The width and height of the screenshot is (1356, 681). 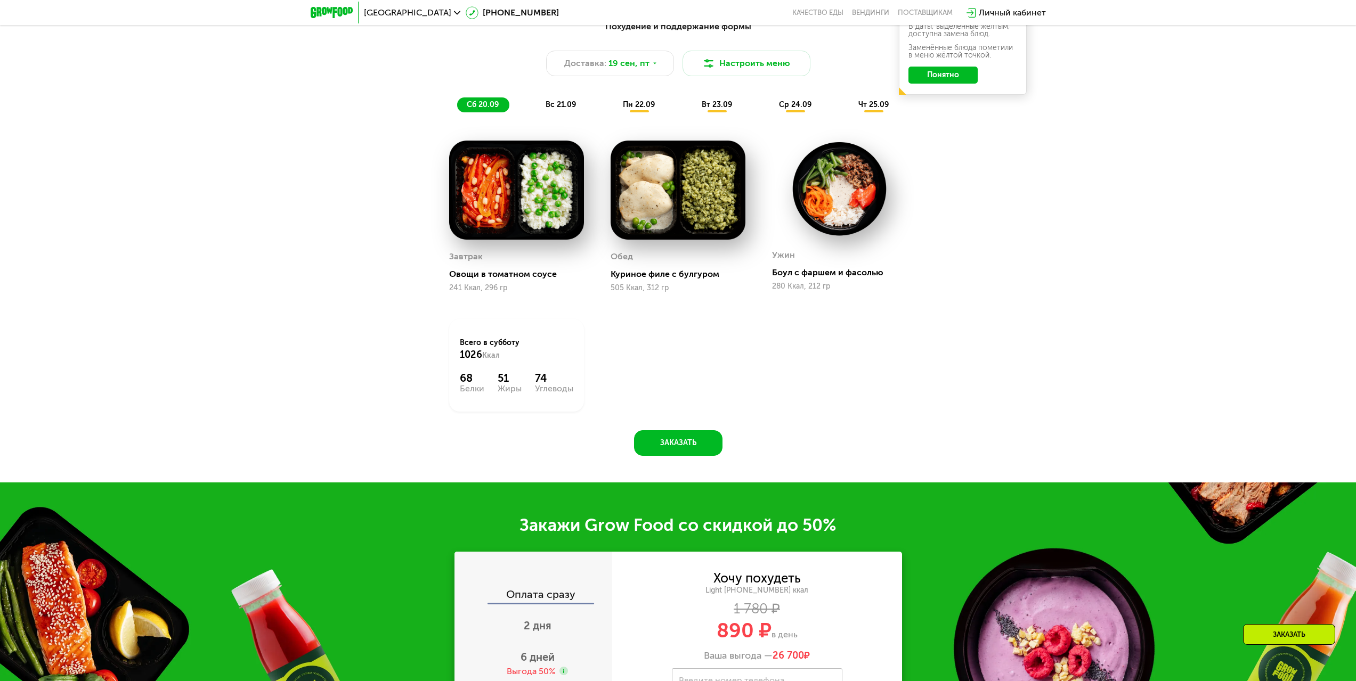 What do you see at coordinates (531, 672) in the screenshot?
I see `div: Выгода 50%` at bounding box center [531, 672].